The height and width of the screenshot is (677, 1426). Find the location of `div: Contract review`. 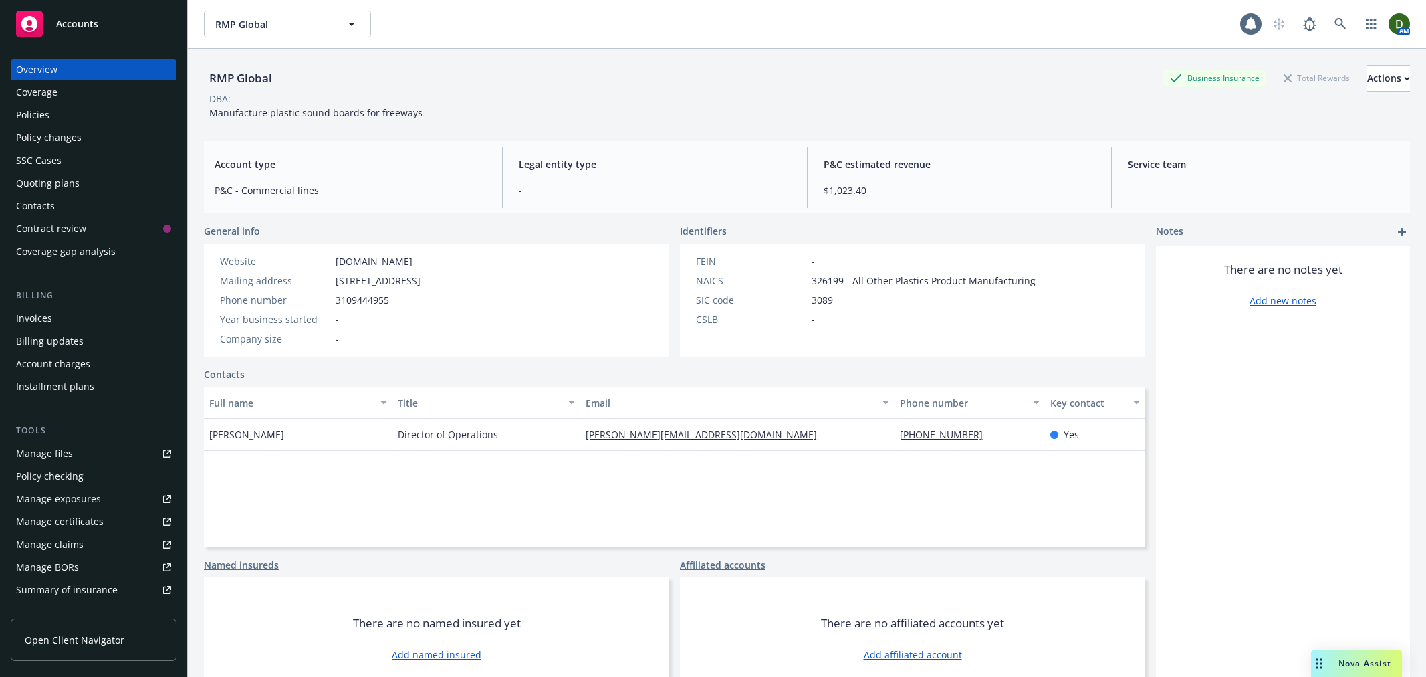

div: Contract review is located at coordinates (51, 229).